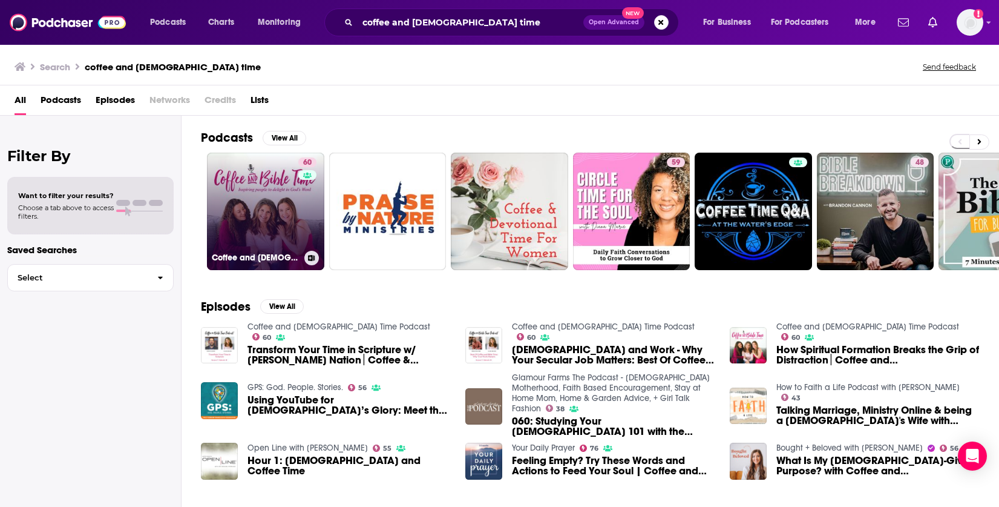 This screenshot has width=999, height=507. What do you see at coordinates (66, 212) in the screenshot?
I see `span: Choose a tab above to access filters.` at bounding box center [66, 212].